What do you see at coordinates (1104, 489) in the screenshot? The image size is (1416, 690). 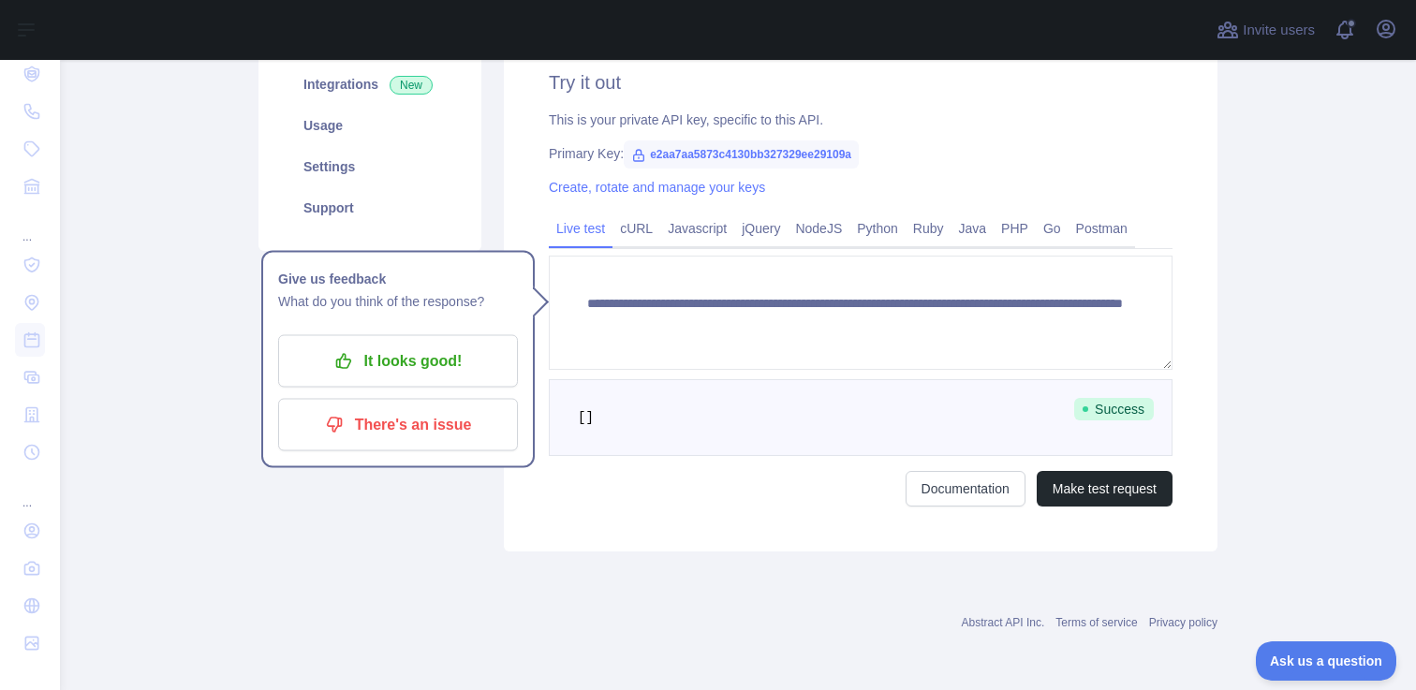 I see `button: Make test request` at bounding box center [1104, 489].